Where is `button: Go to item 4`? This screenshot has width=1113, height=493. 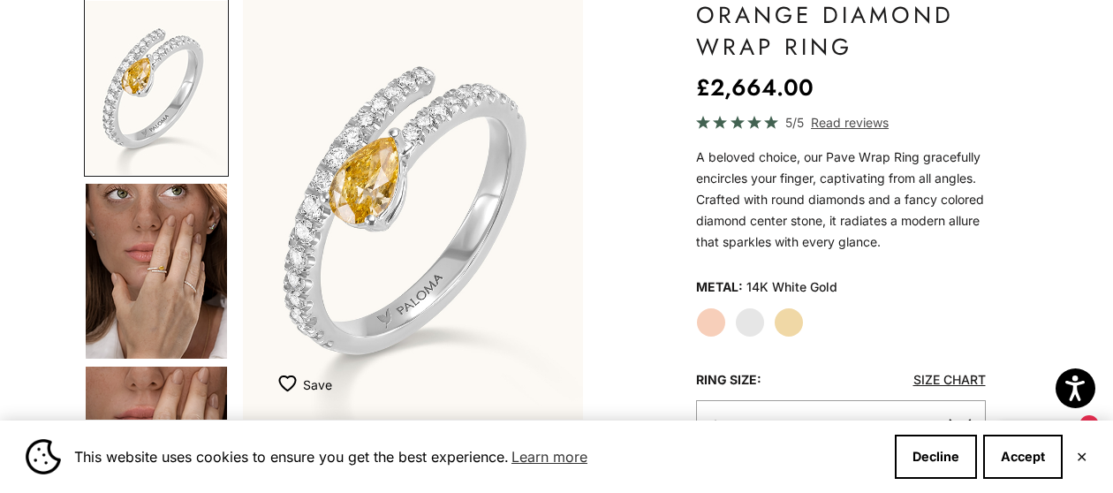
button: Go to item 4 is located at coordinates (156, 271).